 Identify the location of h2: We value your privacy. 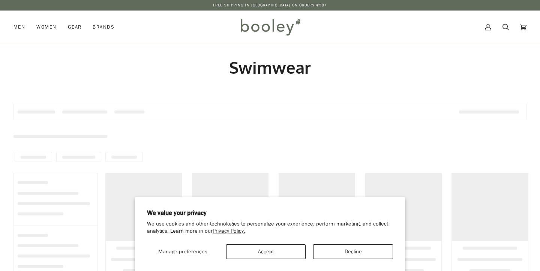
(270, 213).